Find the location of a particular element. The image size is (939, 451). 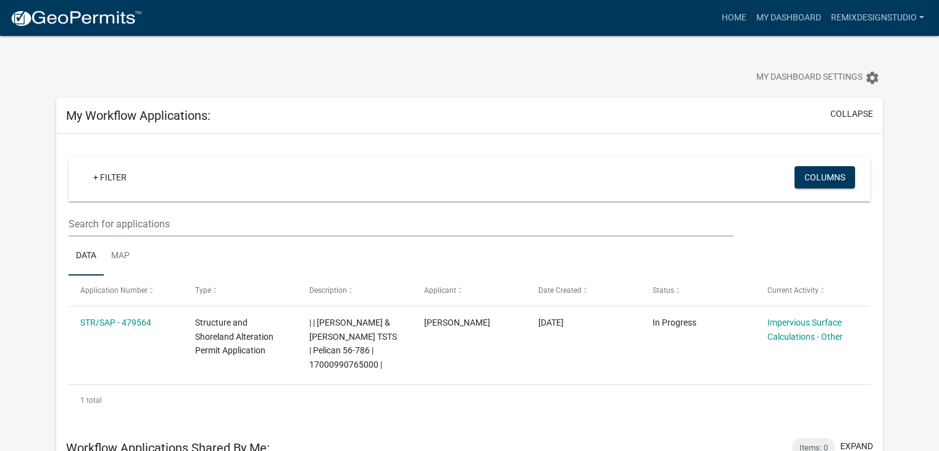

a: + Filter is located at coordinates (110, 177).